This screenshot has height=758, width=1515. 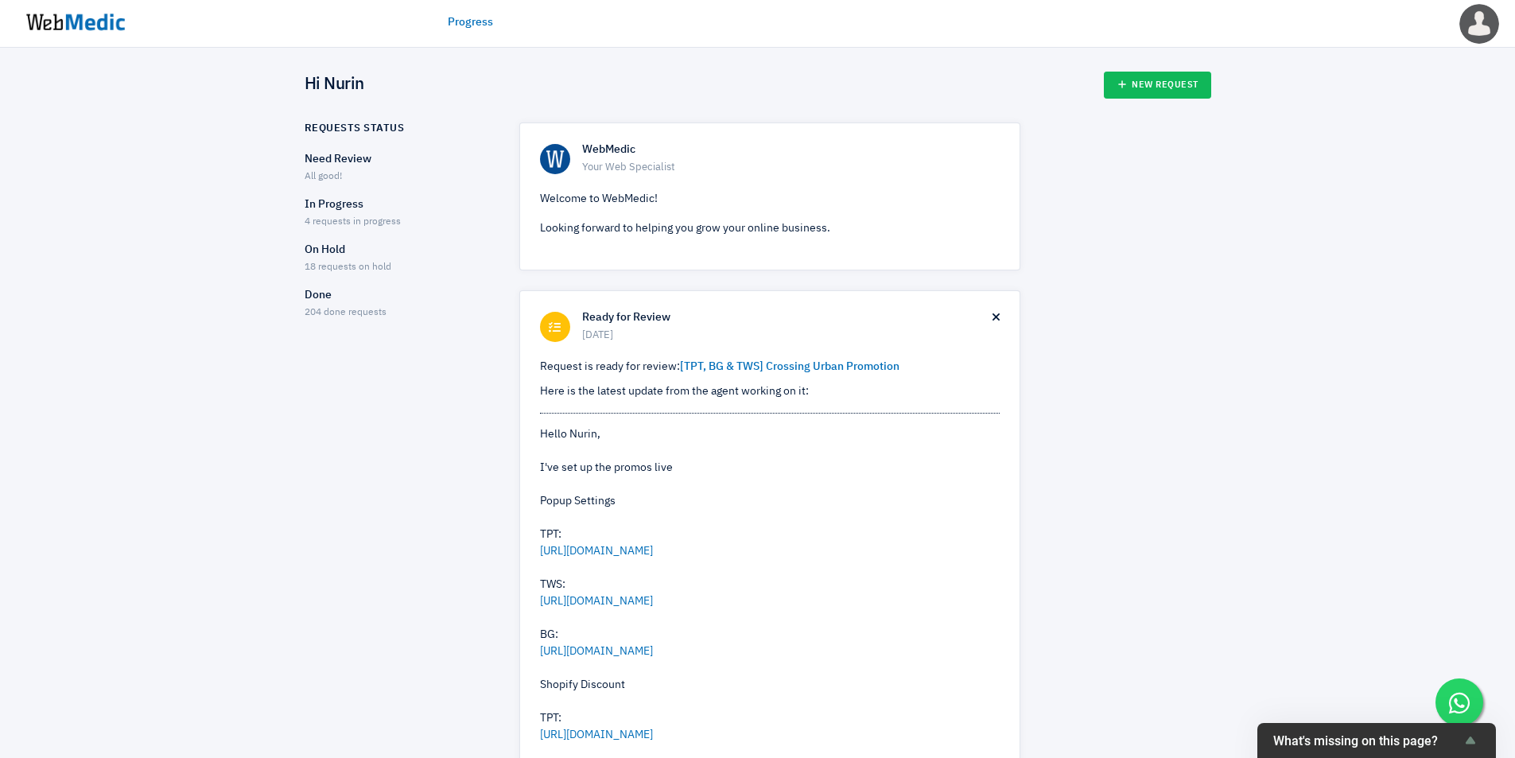 I want to click on h6: Requests Status, so click(x=355, y=129).